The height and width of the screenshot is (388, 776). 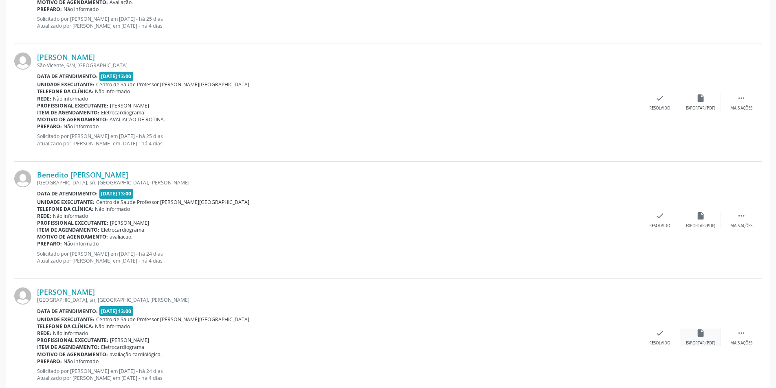 What do you see at coordinates (137, 119) in the screenshot?
I see `span: AVALIACAO DE ROTINA.` at bounding box center [137, 119].